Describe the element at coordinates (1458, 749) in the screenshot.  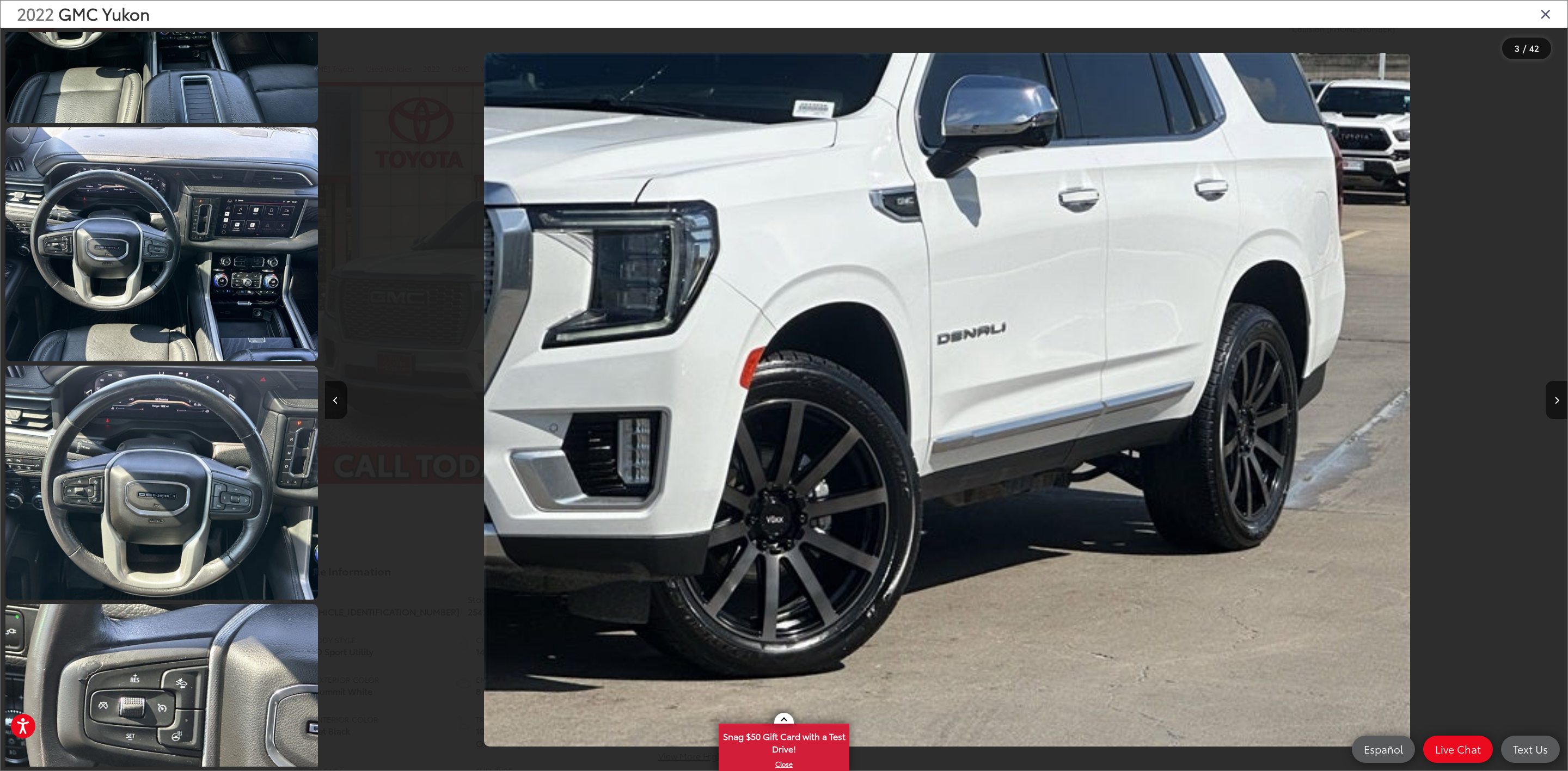
I see `span: Live Chat` at that location.